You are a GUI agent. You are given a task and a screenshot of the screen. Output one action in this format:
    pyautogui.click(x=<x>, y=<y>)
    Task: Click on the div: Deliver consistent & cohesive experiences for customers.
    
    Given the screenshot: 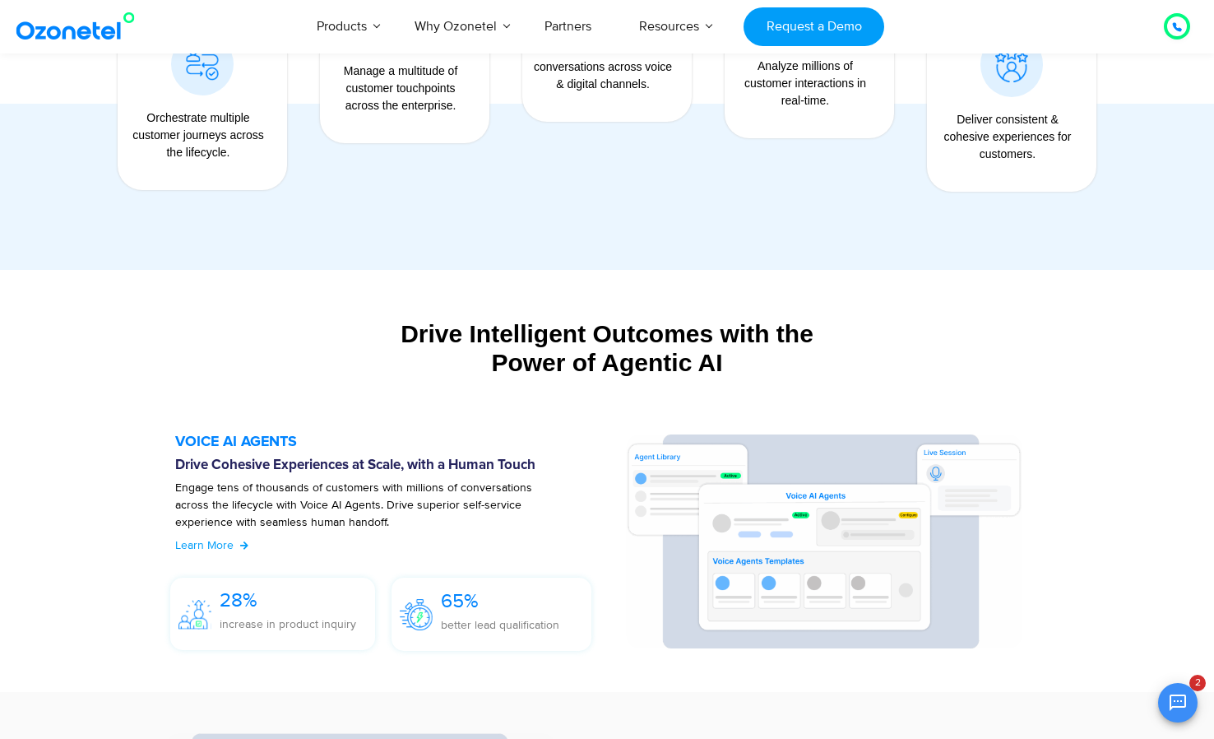 What is the action you would take?
    pyautogui.click(x=1008, y=137)
    